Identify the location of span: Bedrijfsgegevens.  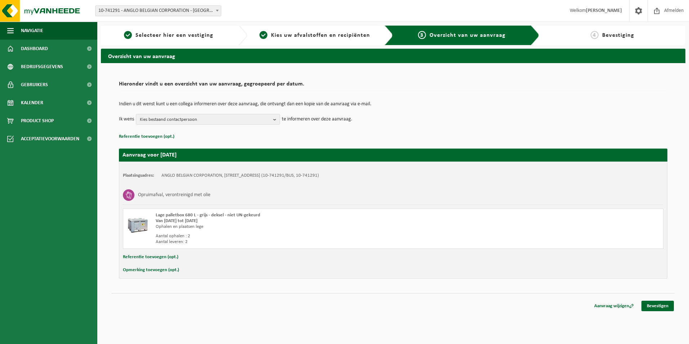
(42, 67).